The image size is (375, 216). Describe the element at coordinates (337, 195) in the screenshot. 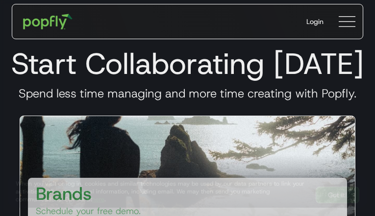

I see `a: Got It!` at that location.